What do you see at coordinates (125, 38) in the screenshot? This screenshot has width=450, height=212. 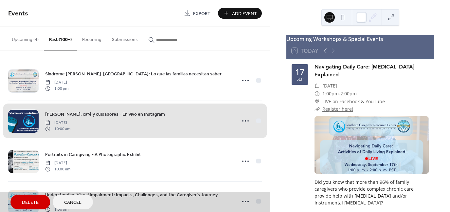 I see `button: Submissions` at bounding box center [125, 38].